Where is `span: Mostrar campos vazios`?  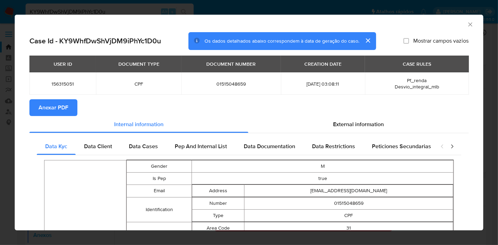 span: Mostrar campos vazios is located at coordinates (441, 41).